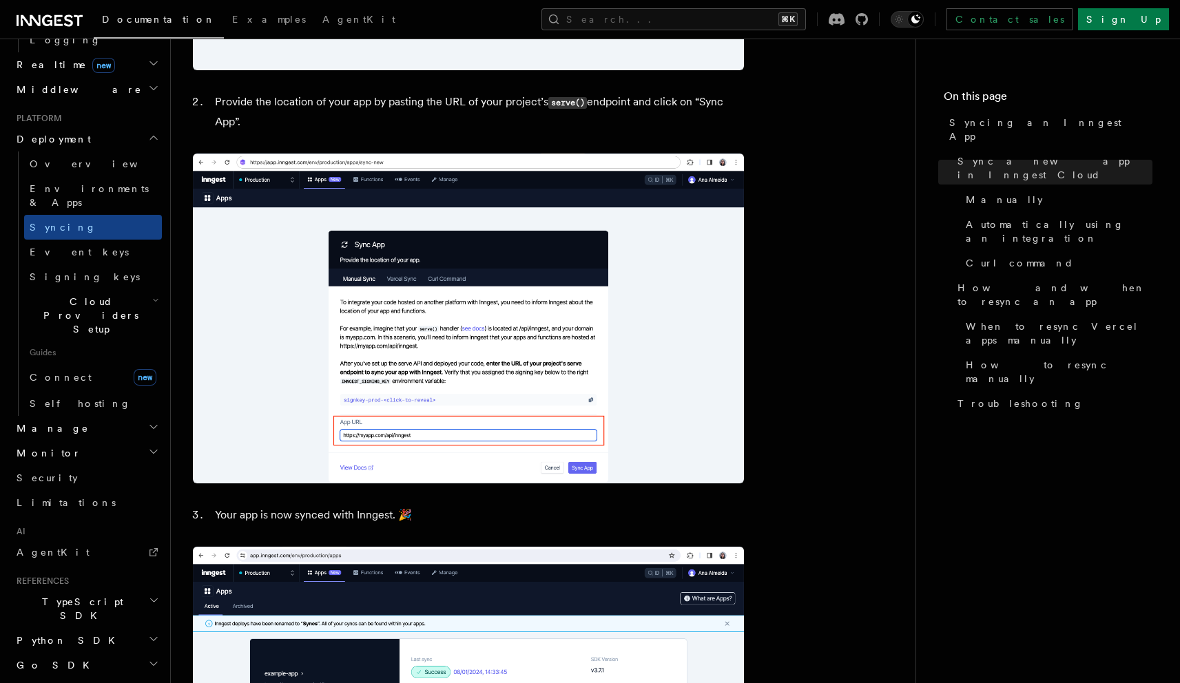 The image size is (1180, 683). What do you see at coordinates (36, 118) in the screenshot?
I see `span: Platform` at bounding box center [36, 118].